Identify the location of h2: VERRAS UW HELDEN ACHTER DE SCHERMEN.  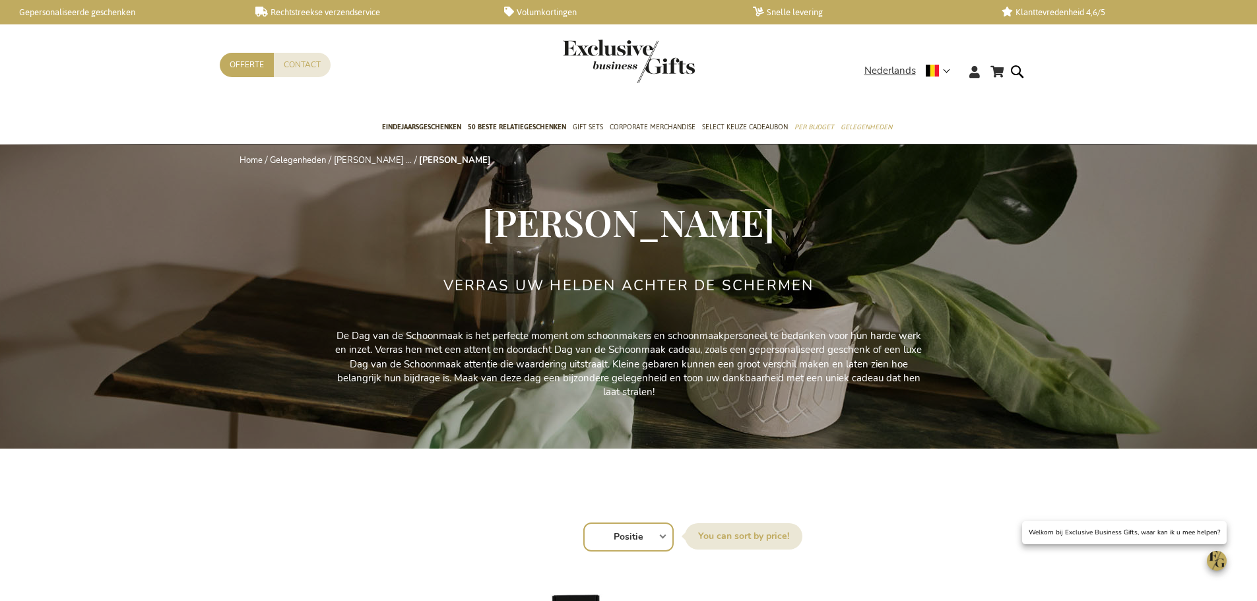
(629, 286).